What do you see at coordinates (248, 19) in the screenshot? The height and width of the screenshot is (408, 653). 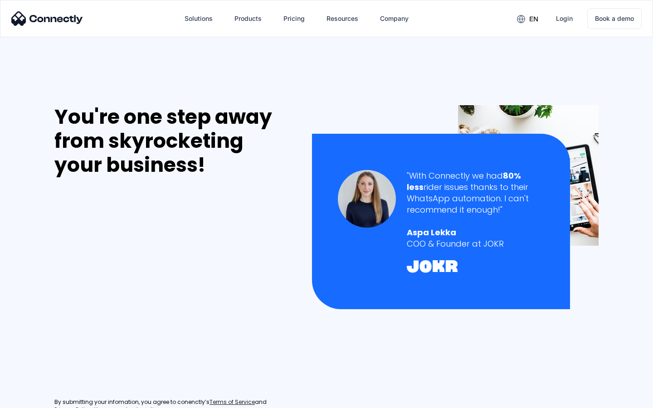 I see `div: Products` at bounding box center [248, 19].